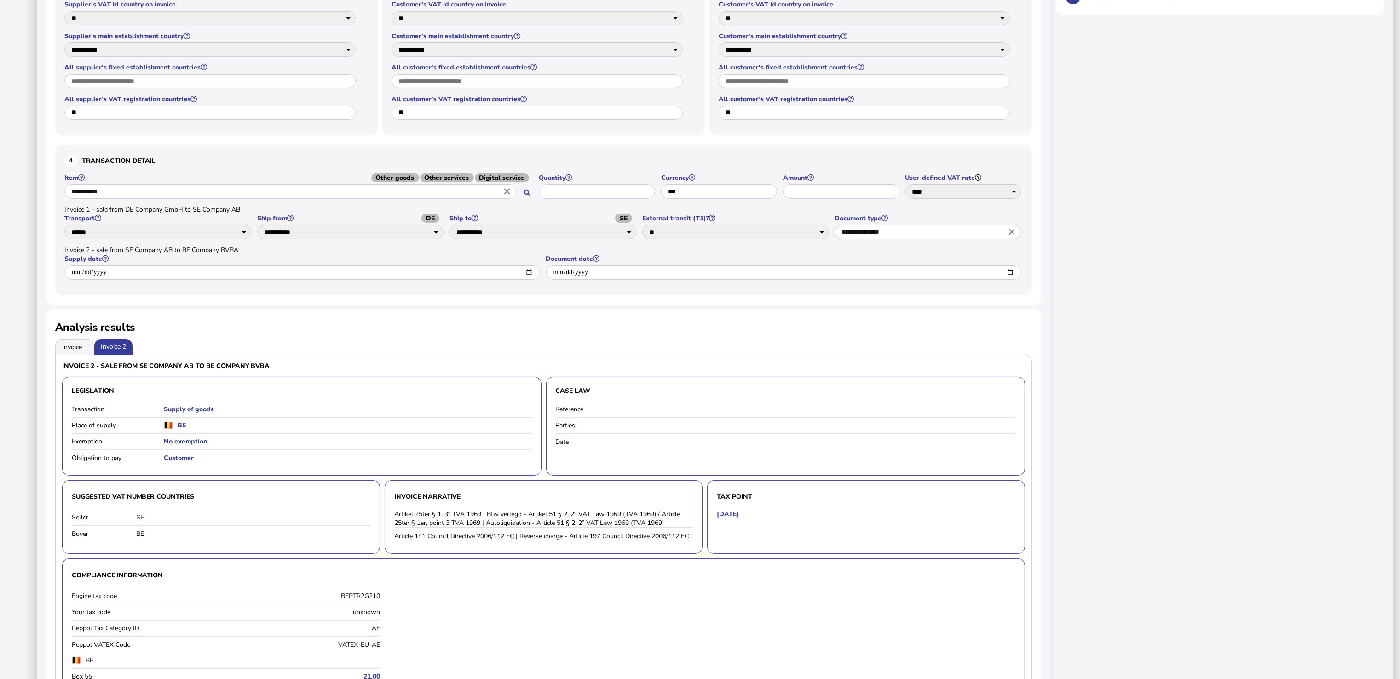  Describe the element at coordinates (543, 161) in the screenshot. I see `h3: Transaction detail` at that location.